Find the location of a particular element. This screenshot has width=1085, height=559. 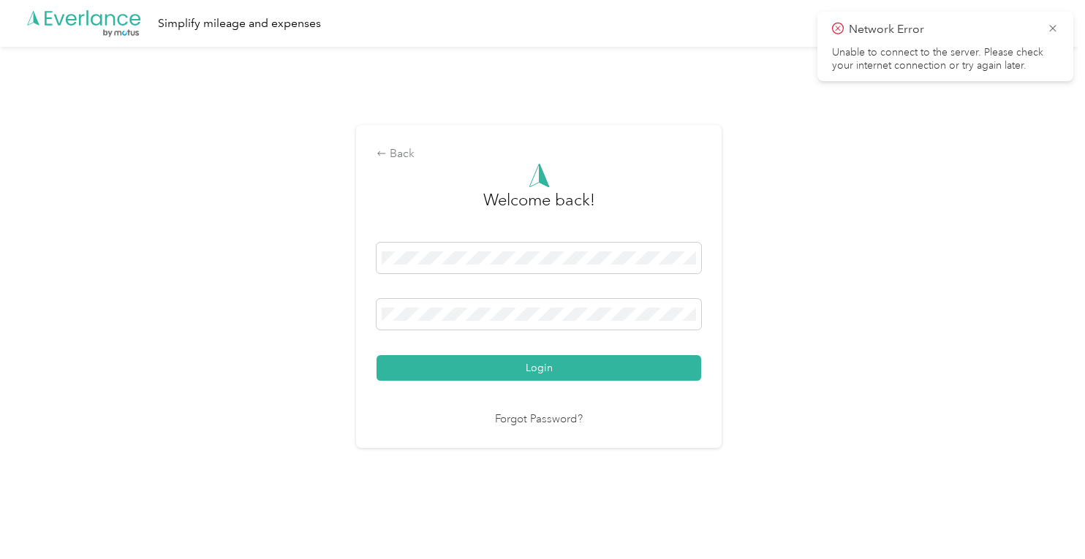

button: Login is located at coordinates (539, 368).